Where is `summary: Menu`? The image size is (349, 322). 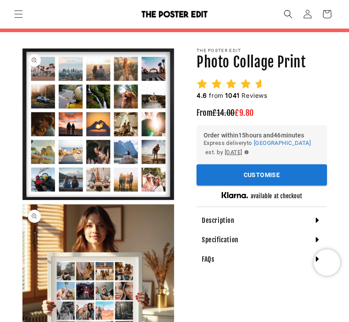
summary: Menu is located at coordinates (19, 14).